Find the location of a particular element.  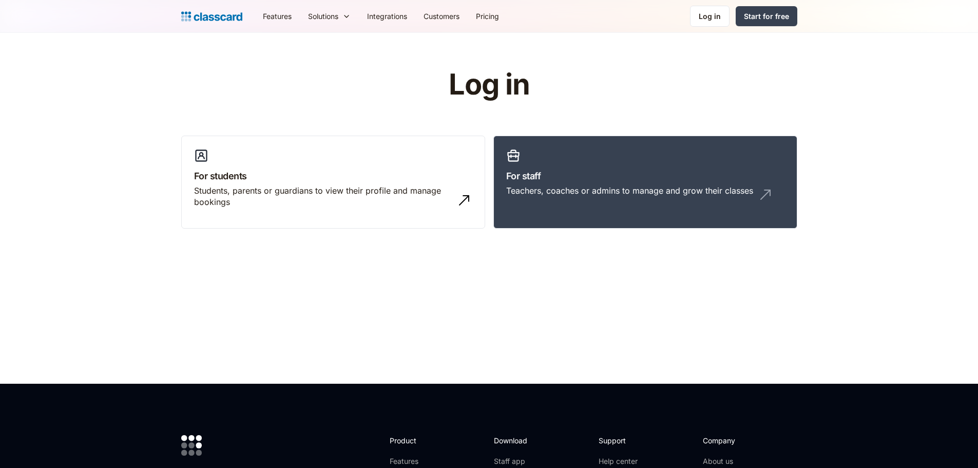

h1: Log in is located at coordinates (489, 85).